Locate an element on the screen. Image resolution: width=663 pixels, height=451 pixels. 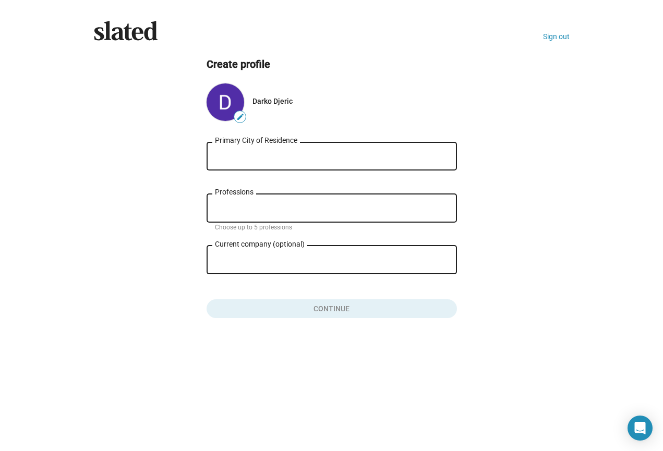
div: Open Intercom Messenger is located at coordinates (640, 428).